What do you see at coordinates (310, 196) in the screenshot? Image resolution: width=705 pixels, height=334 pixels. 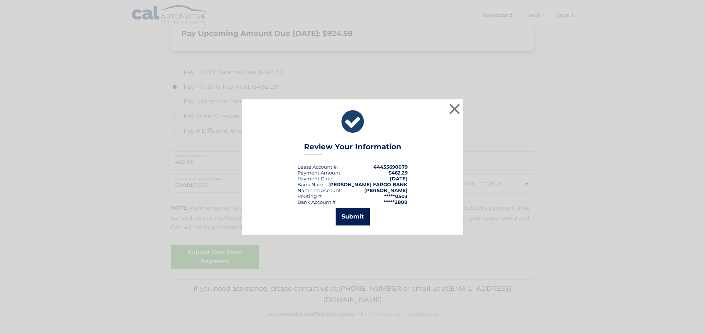 I see `div: Routing #:` at bounding box center [310, 196].